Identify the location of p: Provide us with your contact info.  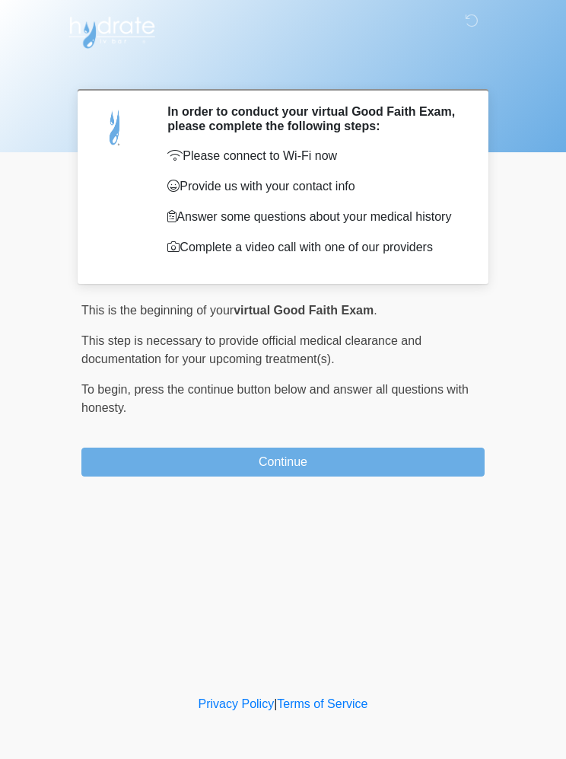
(314, 187).